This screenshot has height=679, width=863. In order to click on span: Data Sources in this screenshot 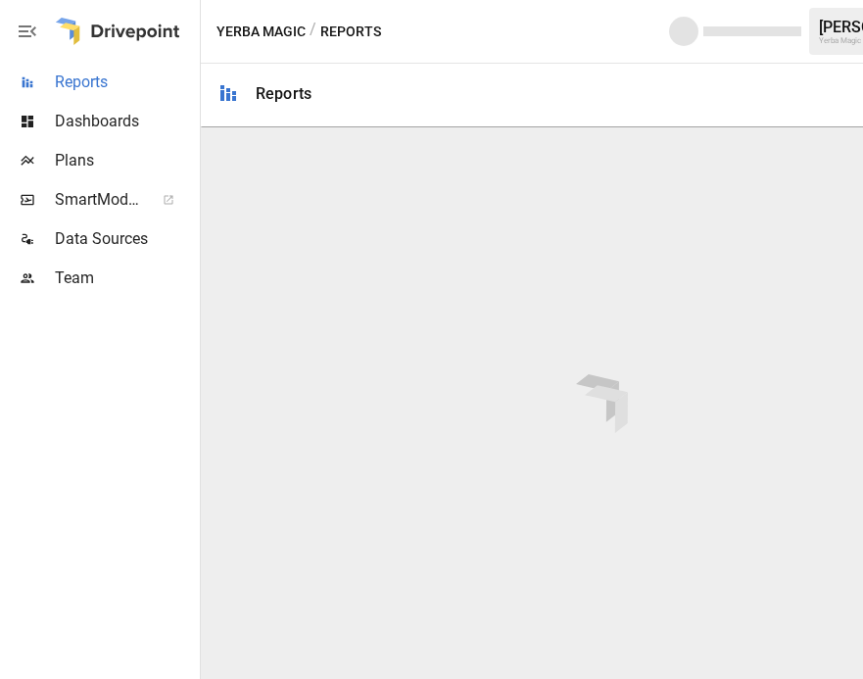, I will do `click(125, 239)`.